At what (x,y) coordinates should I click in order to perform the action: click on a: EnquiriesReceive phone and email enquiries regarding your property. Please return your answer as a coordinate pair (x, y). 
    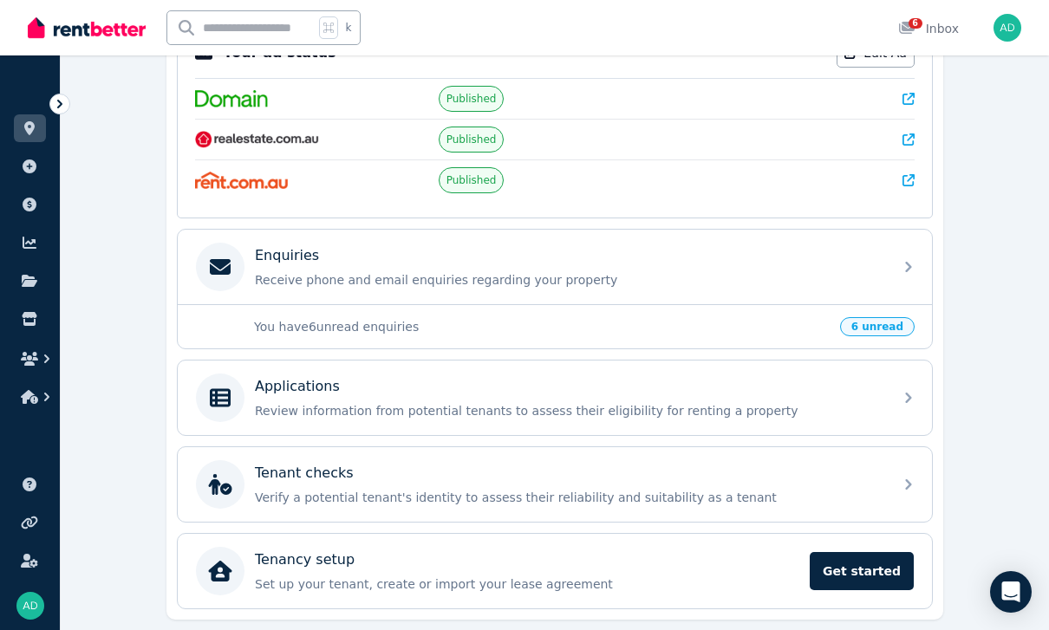
    Looking at the image, I should click on (555, 267).